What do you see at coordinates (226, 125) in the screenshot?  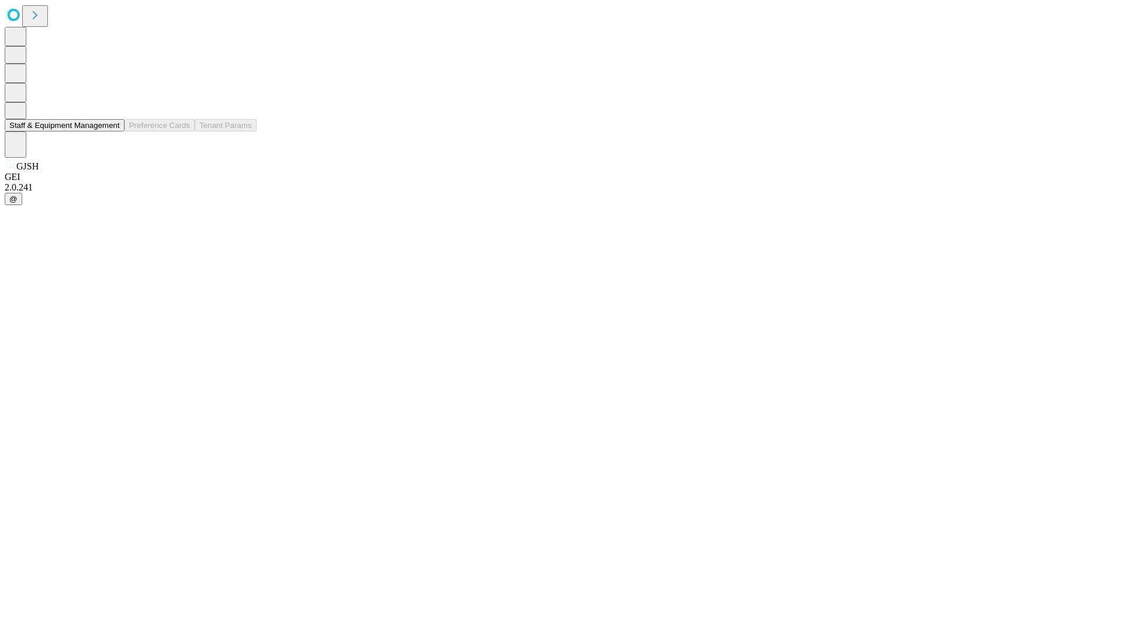 I see `button: Tenant Params` at bounding box center [226, 125].